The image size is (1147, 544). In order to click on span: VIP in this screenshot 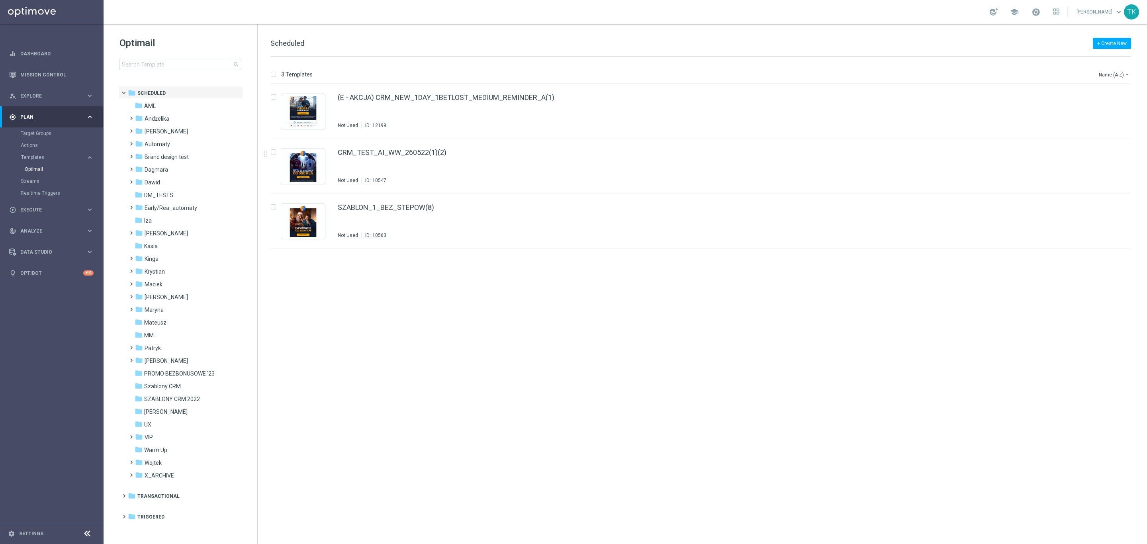, I will do `click(149, 437)`.